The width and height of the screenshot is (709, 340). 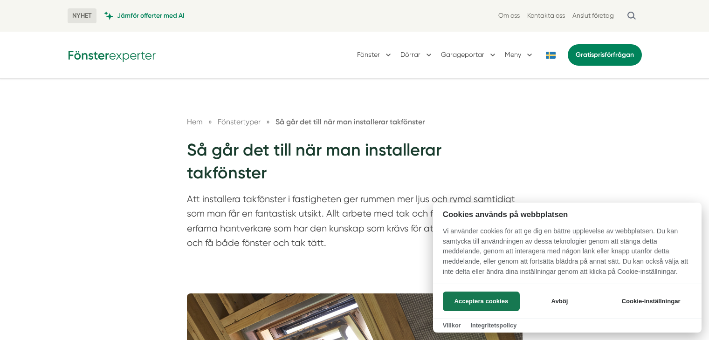 What do you see at coordinates (650, 301) in the screenshot?
I see `button: Cookie-inställningar` at bounding box center [650, 301].